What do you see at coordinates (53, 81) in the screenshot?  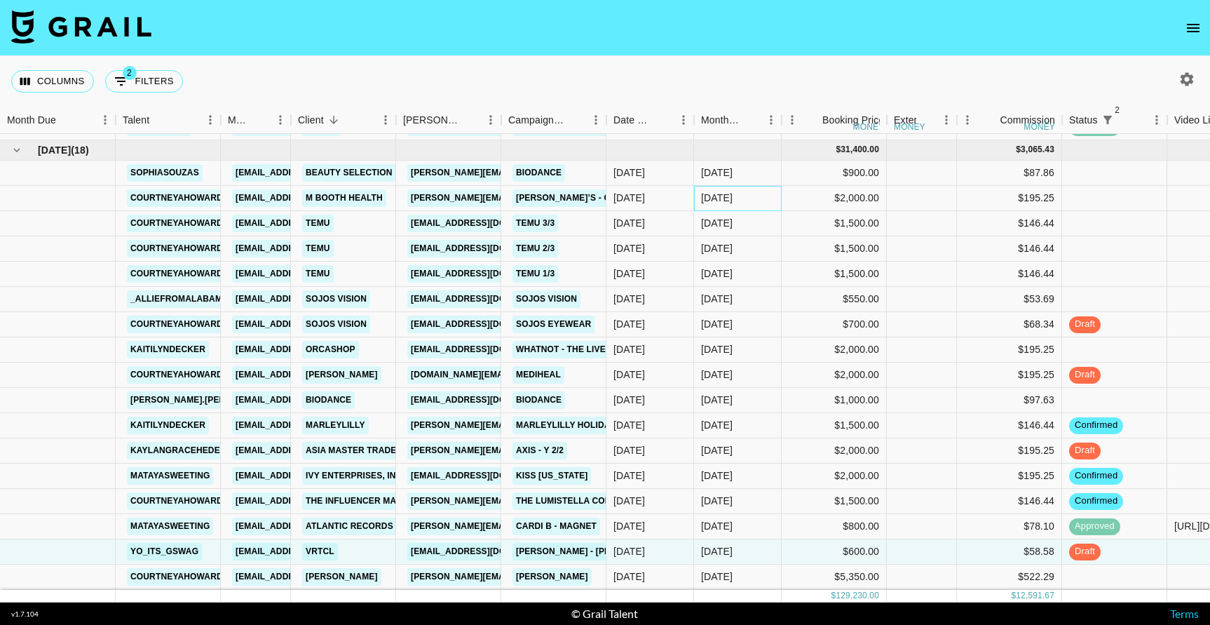 I see `button: Select columns` at bounding box center [53, 81].